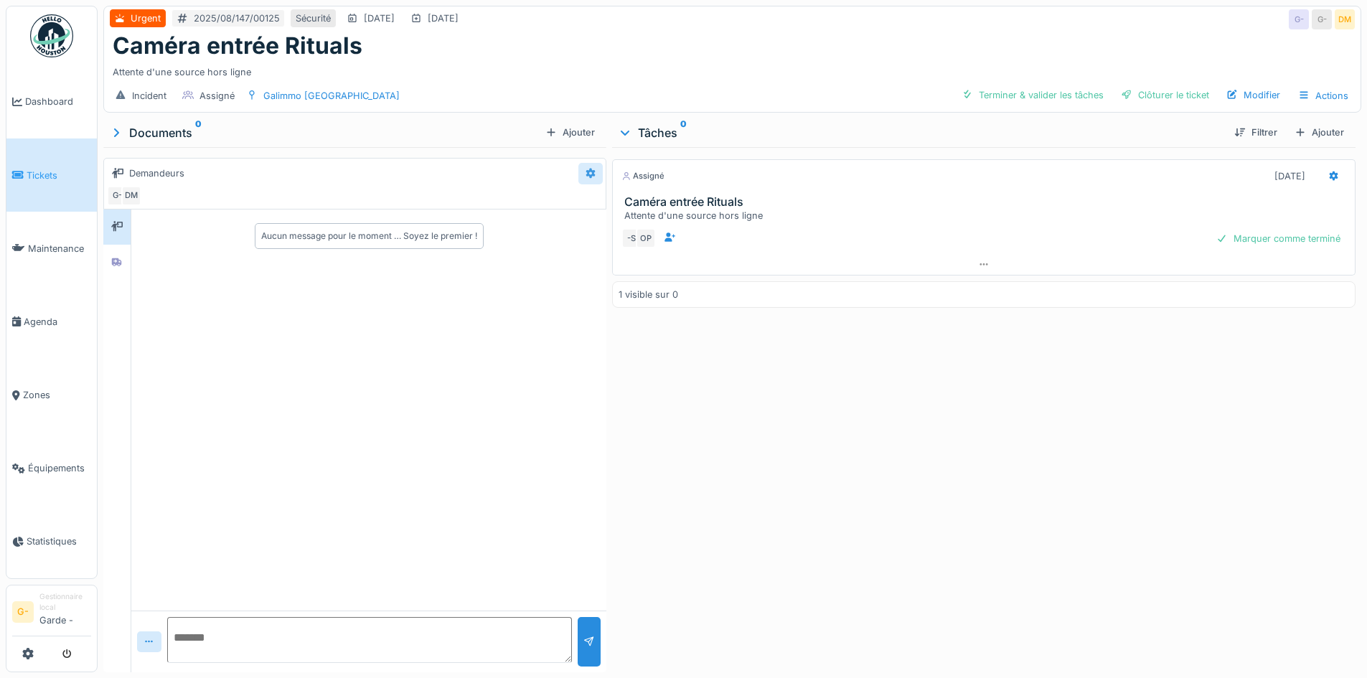 The height and width of the screenshot is (678, 1367). What do you see at coordinates (920, 133) in the screenshot?
I see `div: Tâches` at bounding box center [920, 133].